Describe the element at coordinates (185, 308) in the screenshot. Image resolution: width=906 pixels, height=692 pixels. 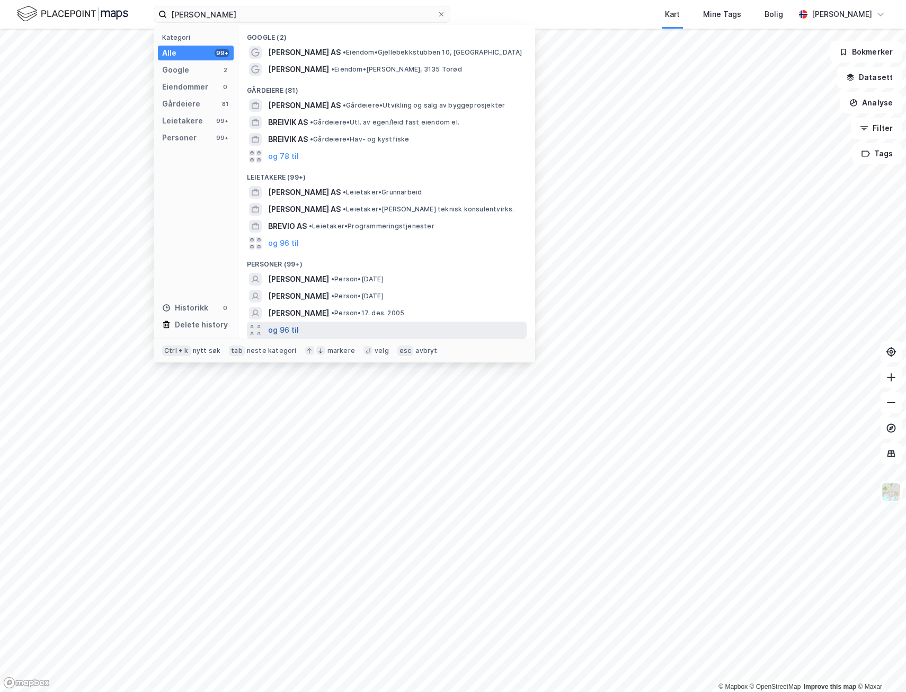
I see `div: Historikk` at that location.